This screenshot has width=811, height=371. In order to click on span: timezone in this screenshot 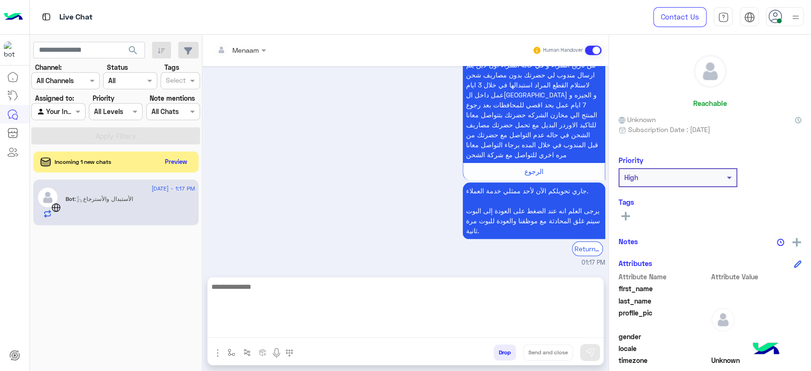, I will do `click(664, 360)`.